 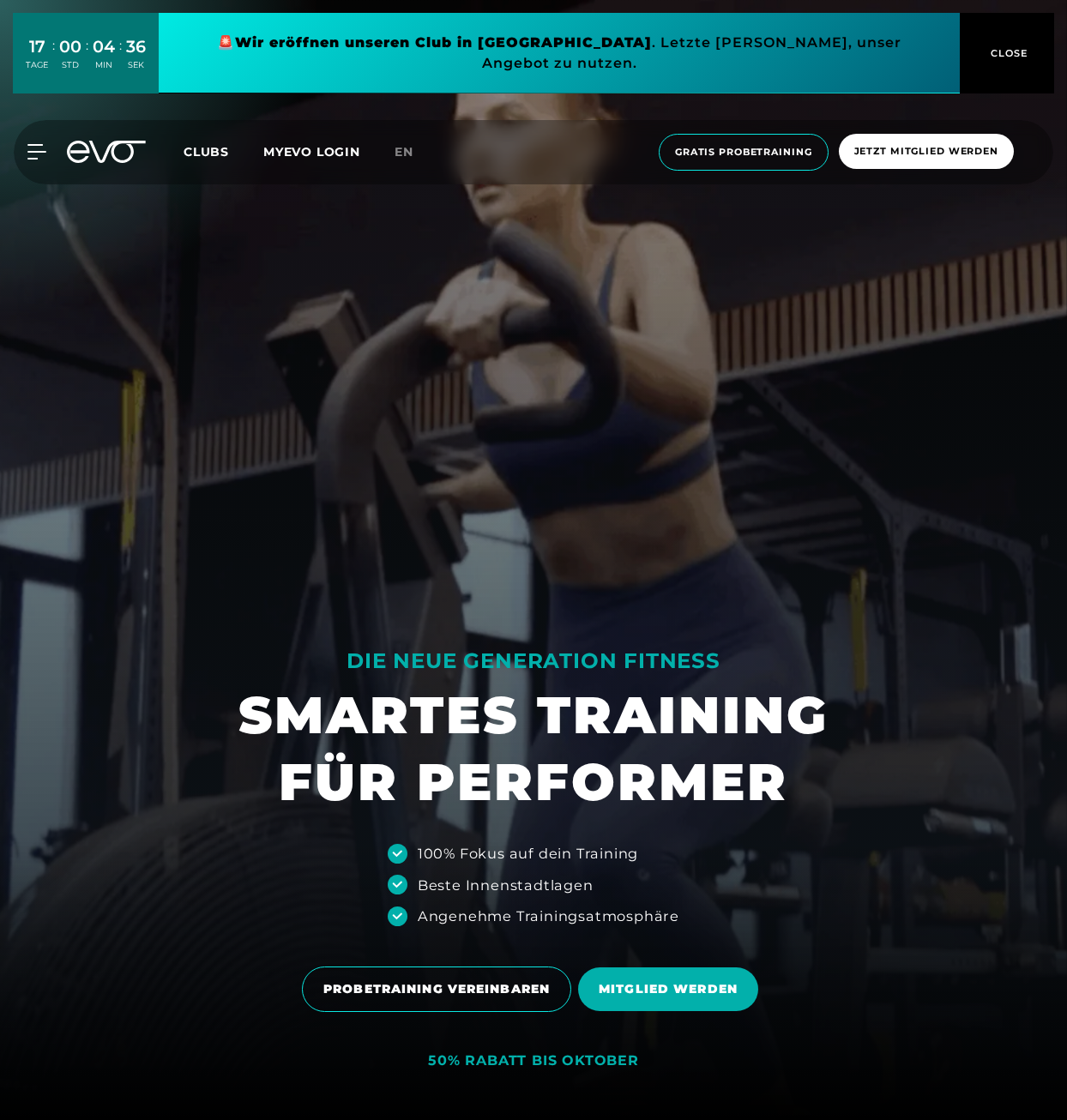 What do you see at coordinates (70, 65) in the screenshot?
I see `div: STD` at bounding box center [70, 65].